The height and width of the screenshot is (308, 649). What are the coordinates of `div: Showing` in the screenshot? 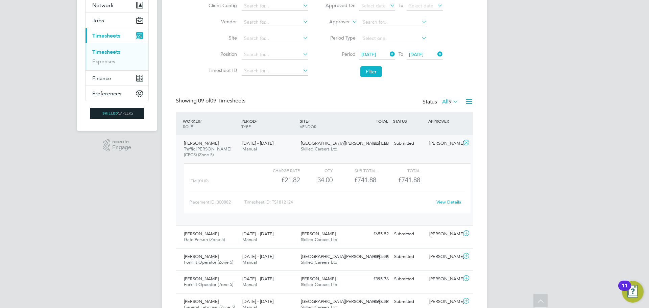 It's located at (211, 101).